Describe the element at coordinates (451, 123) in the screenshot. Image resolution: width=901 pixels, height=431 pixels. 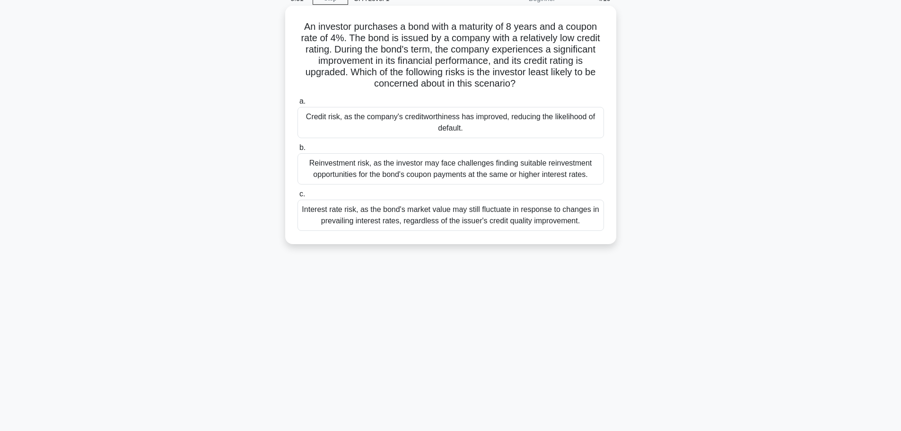
I see `div: Credit risk, as the company's creditworthiness has improved, reducing the likelihood of default.` at that location.